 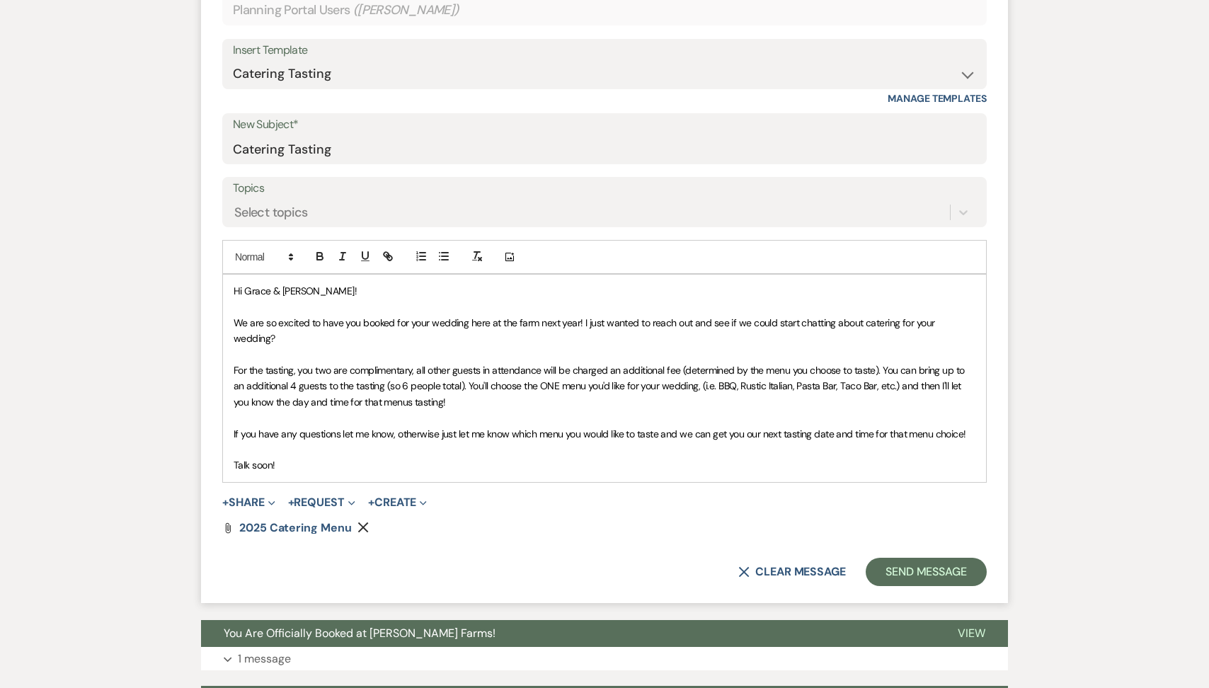 What do you see at coordinates (599, 434) in the screenshot?
I see `span: If you have any questions let me know, otherwise just let me know which menu you would like to ta...` at bounding box center [599, 434].